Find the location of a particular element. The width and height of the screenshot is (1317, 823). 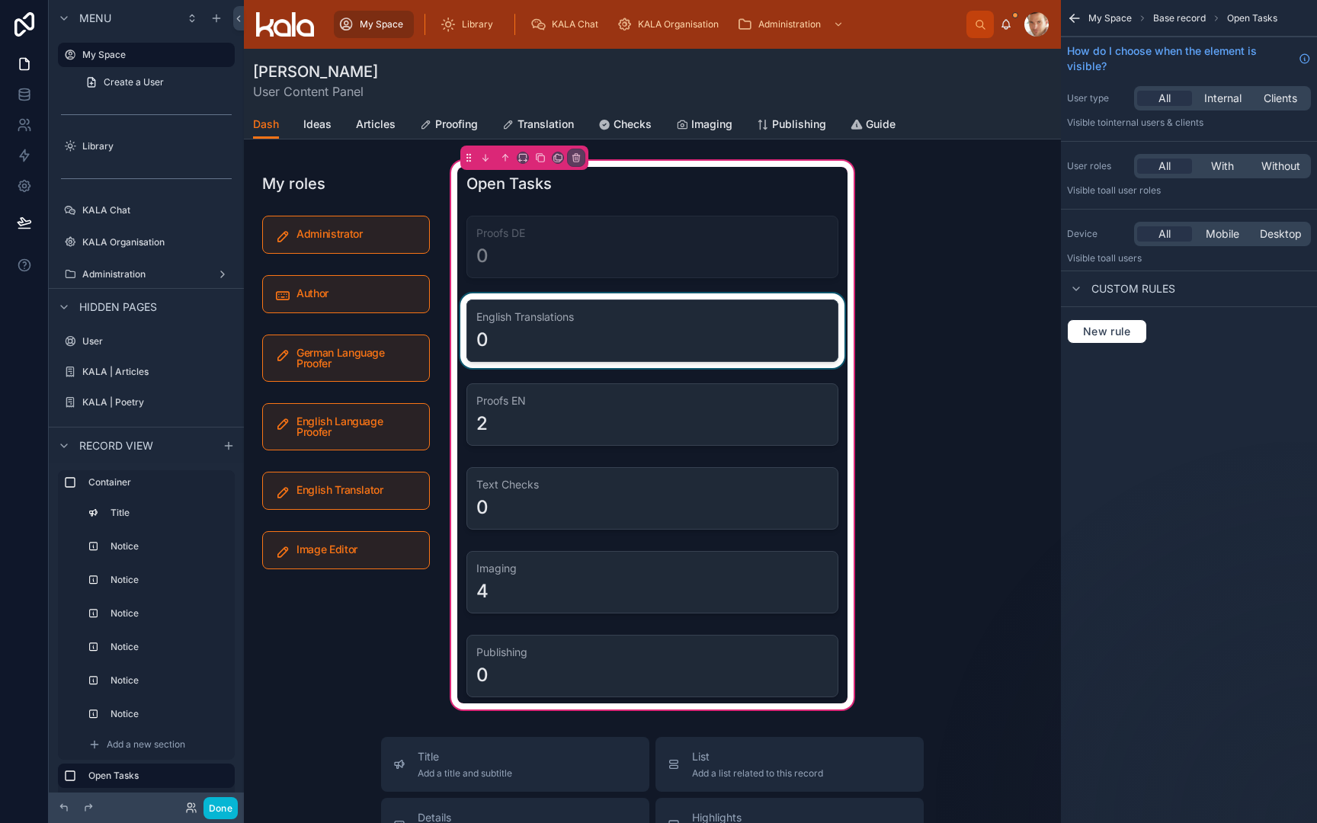

label: KALA Organisation is located at coordinates (157, 242).